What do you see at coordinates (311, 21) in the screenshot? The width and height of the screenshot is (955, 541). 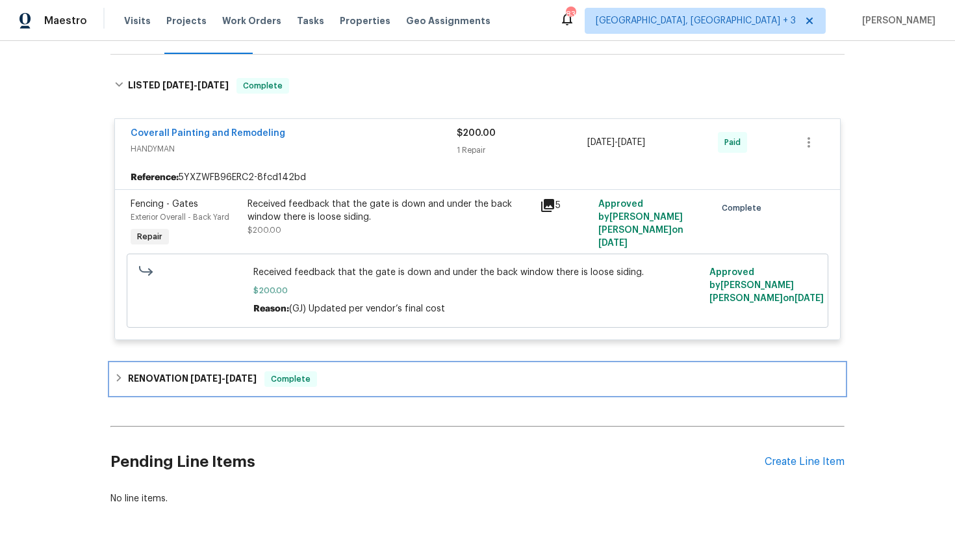 I see `span: Tasks` at bounding box center [311, 21].